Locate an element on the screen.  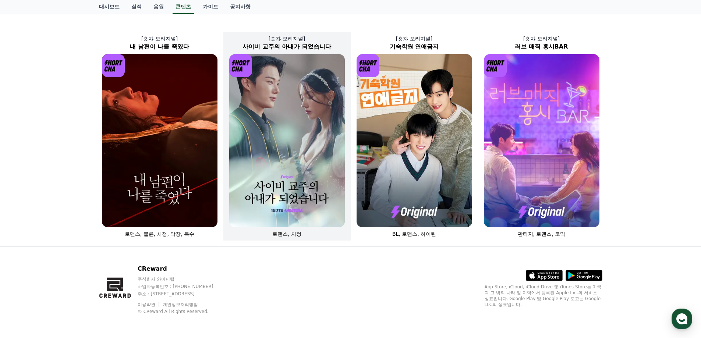
span: 설정 is located at coordinates (118, 247).